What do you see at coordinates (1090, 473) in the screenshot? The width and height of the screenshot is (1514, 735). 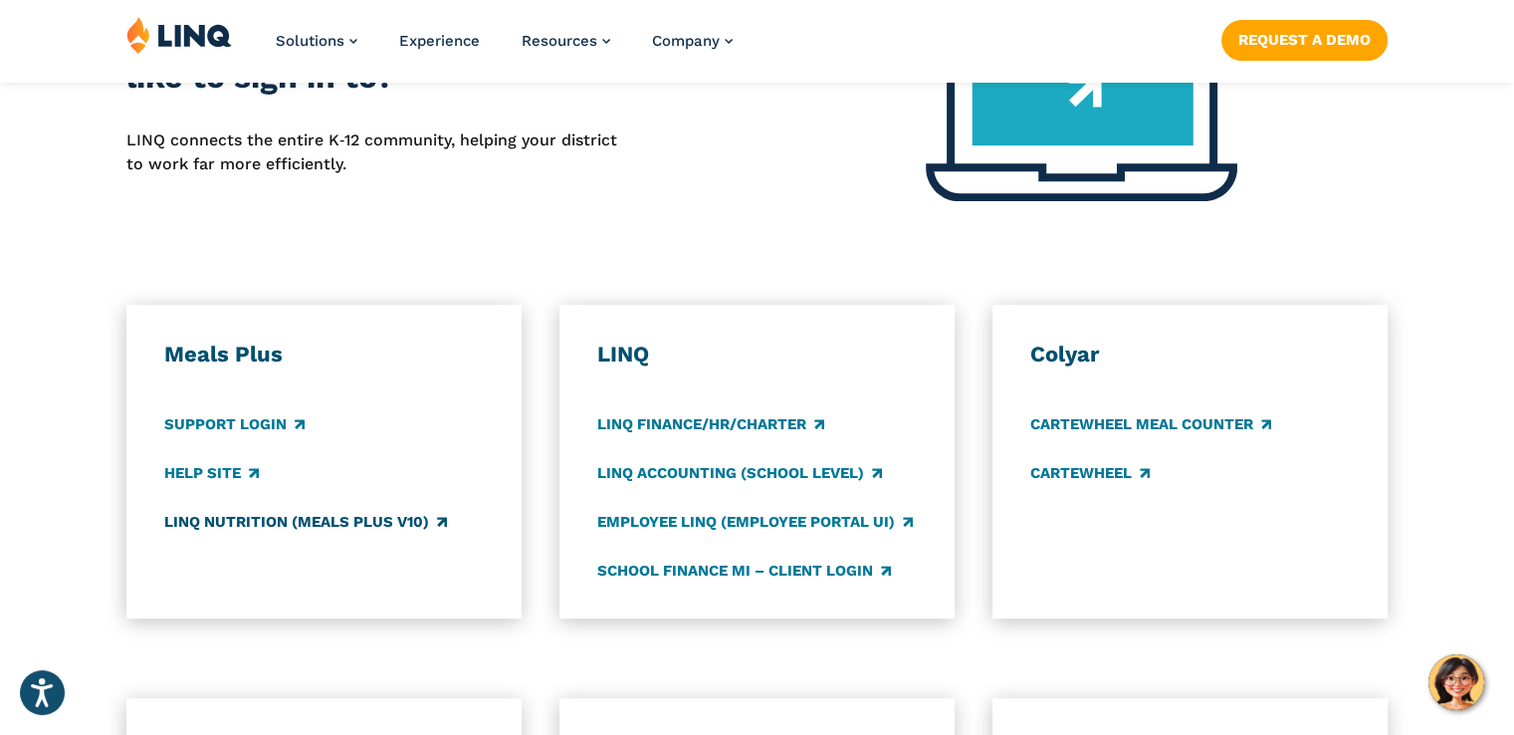 I see `a: CARTEWHEEL` at bounding box center [1090, 473].